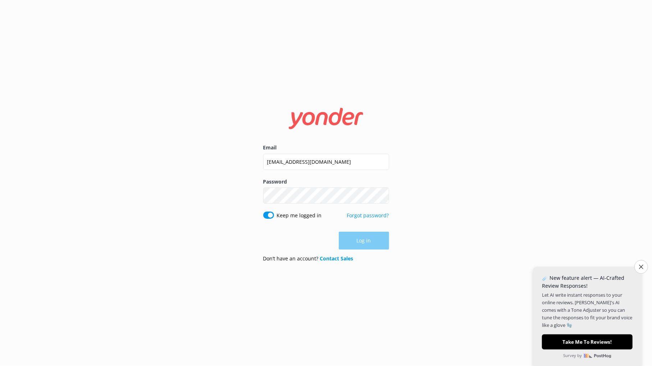 This screenshot has height=366, width=652. I want to click on p: Don’t have an account?, so click(308, 259).